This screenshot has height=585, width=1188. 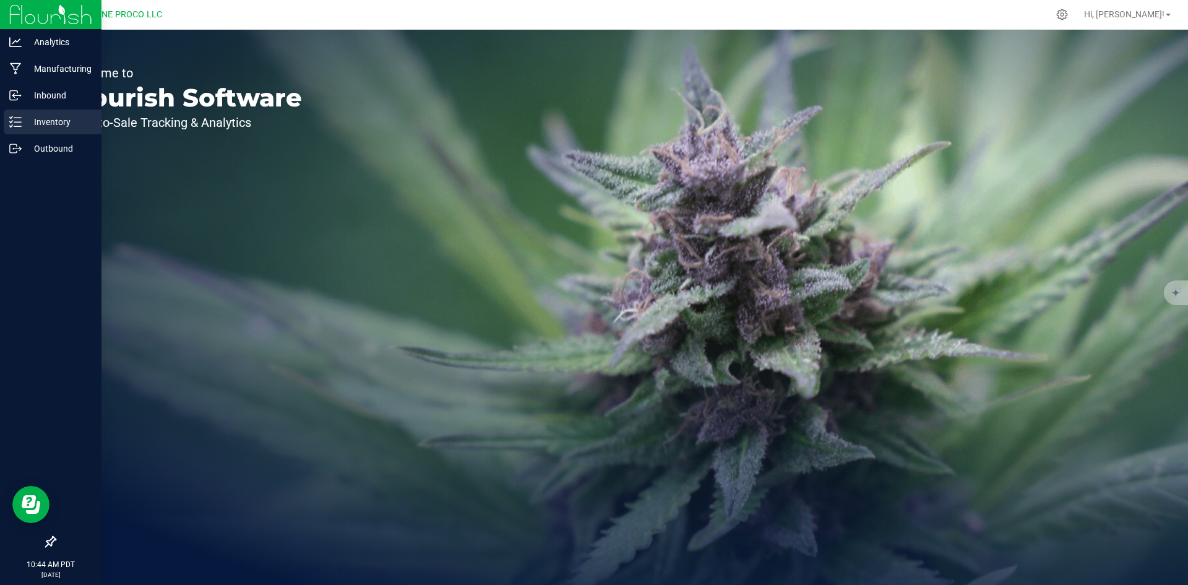 I want to click on p: 10:44 AM PDT, so click(x=51, y=564).